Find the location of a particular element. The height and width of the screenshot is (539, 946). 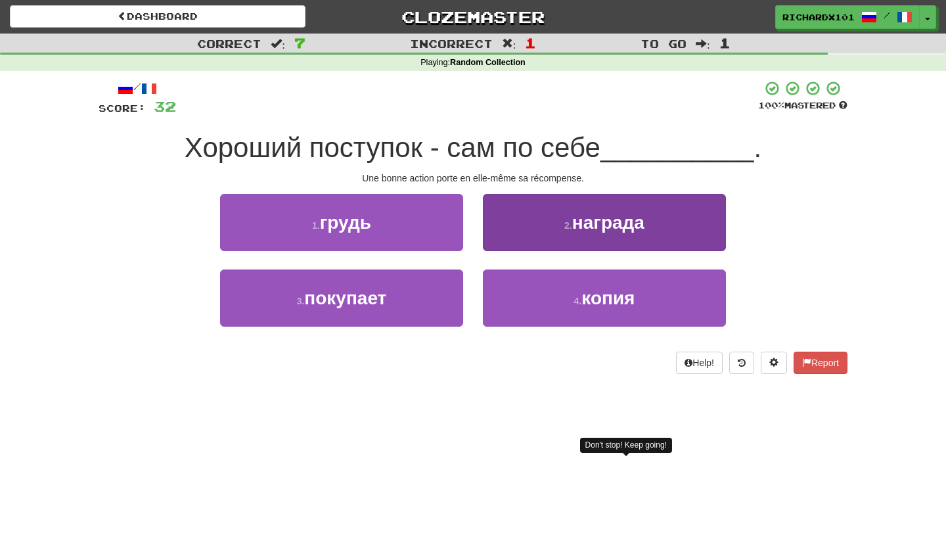

a: Clozemaster is located at coordinates (473, 16).